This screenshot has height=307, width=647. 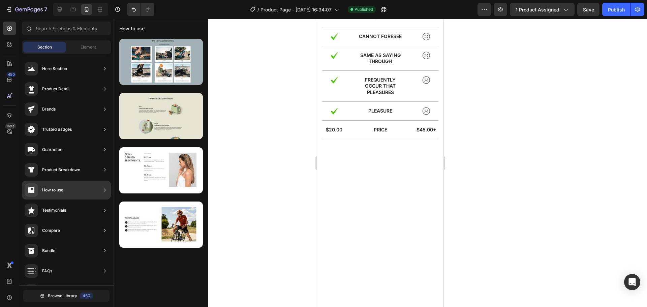 I want to click on div: Hero Section, so click(x=55, y=69).